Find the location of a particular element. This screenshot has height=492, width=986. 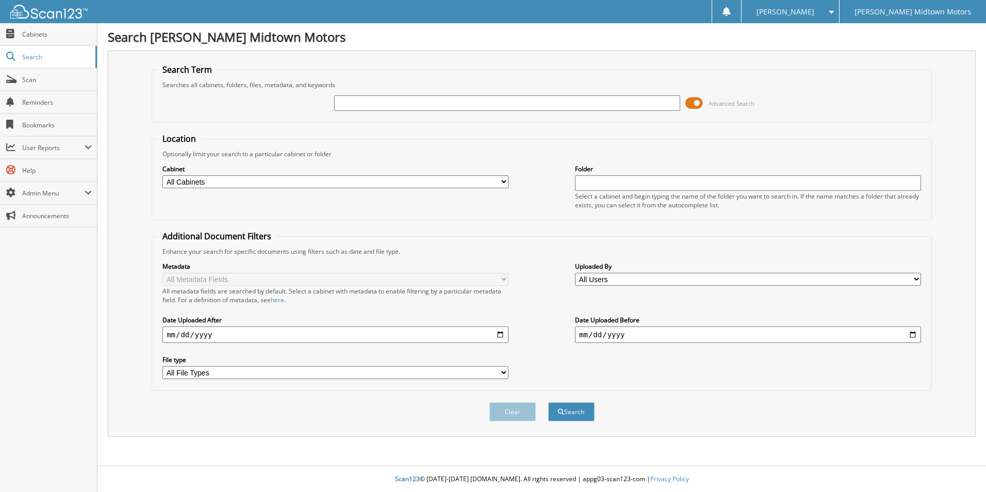

span: Scan is located at coordinates (57, 79).